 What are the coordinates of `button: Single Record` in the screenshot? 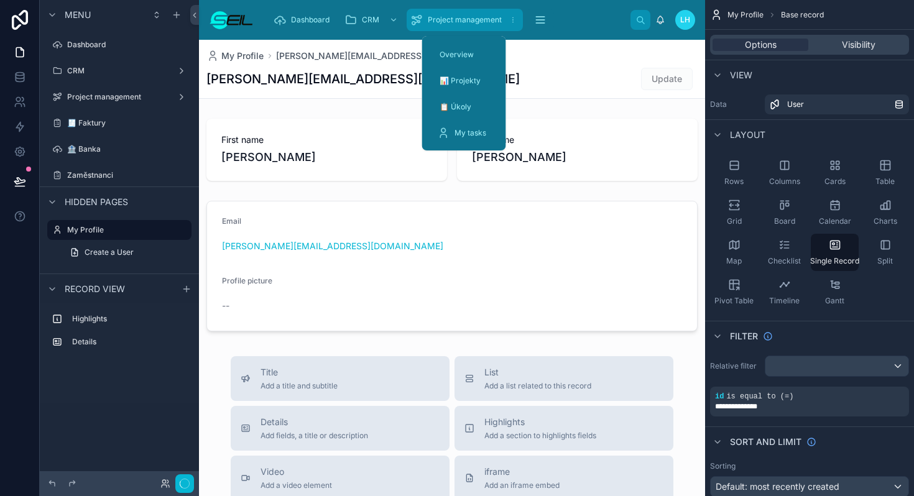 It's located at (835, 253).